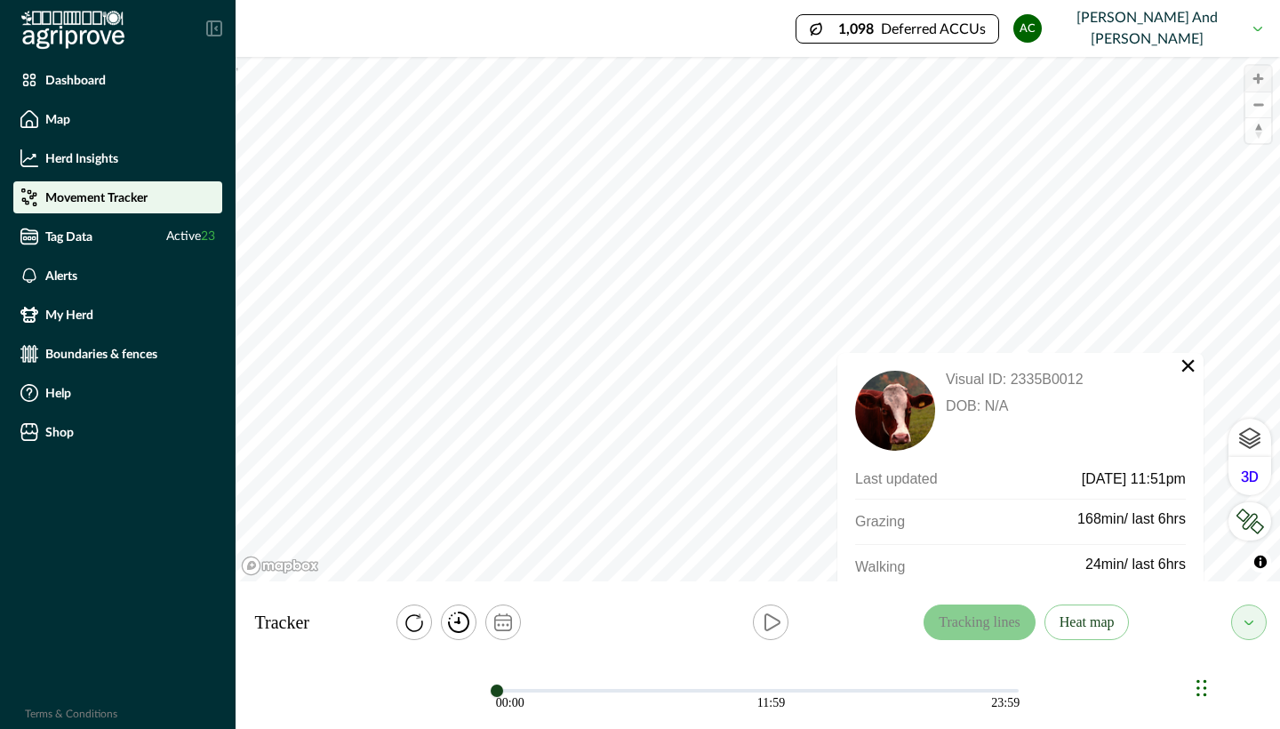  I want to click on a: My Herd, so click(117, 315).